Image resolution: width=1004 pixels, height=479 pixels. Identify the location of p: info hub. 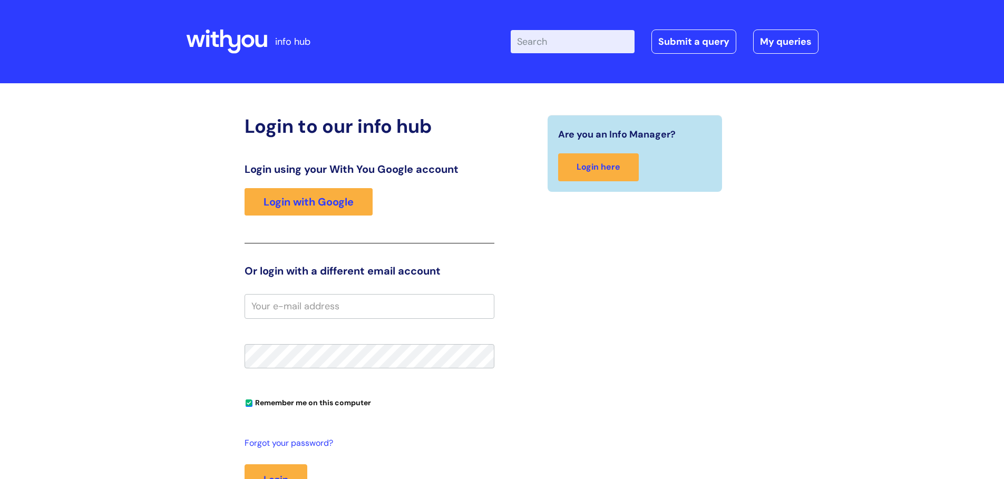
(292, 42).